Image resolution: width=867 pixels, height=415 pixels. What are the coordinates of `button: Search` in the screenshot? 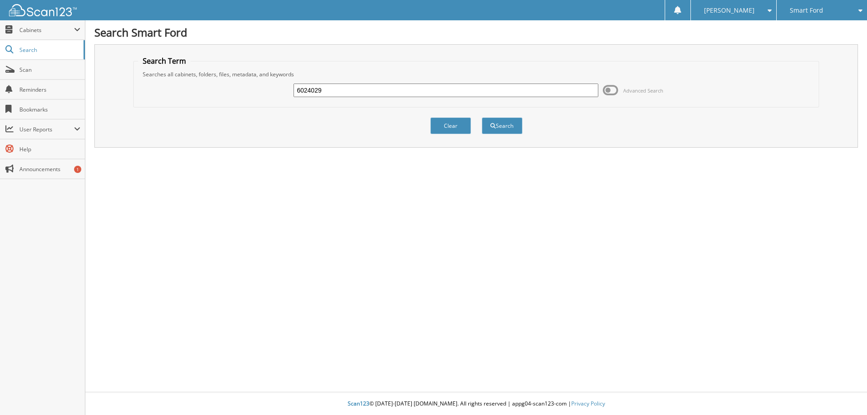 It's located at (502, 126).